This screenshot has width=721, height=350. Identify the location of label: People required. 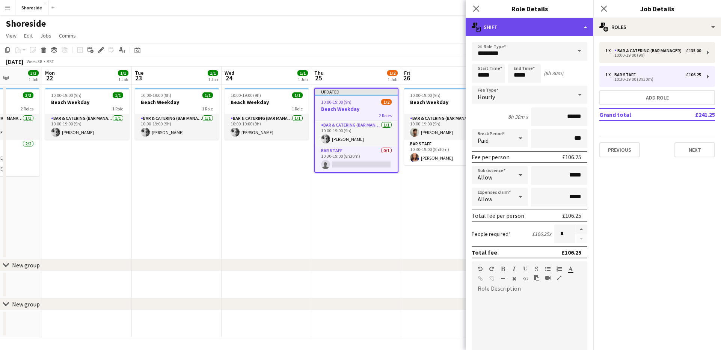
(491, 234).